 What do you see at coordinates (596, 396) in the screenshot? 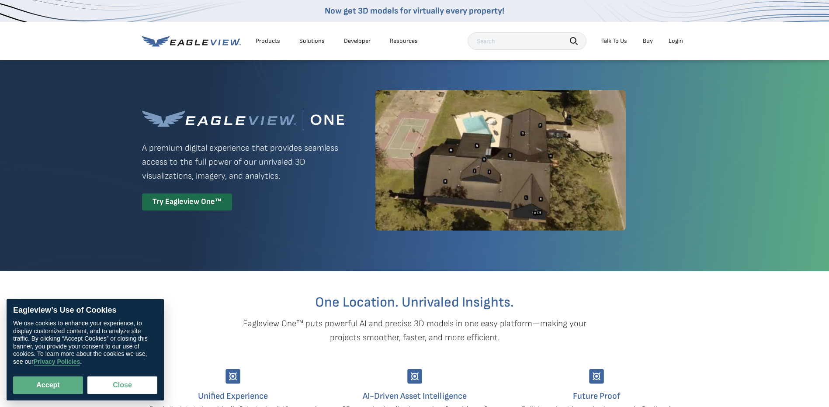
I see `h4: Future Proof` at bounding box center [596, 396].